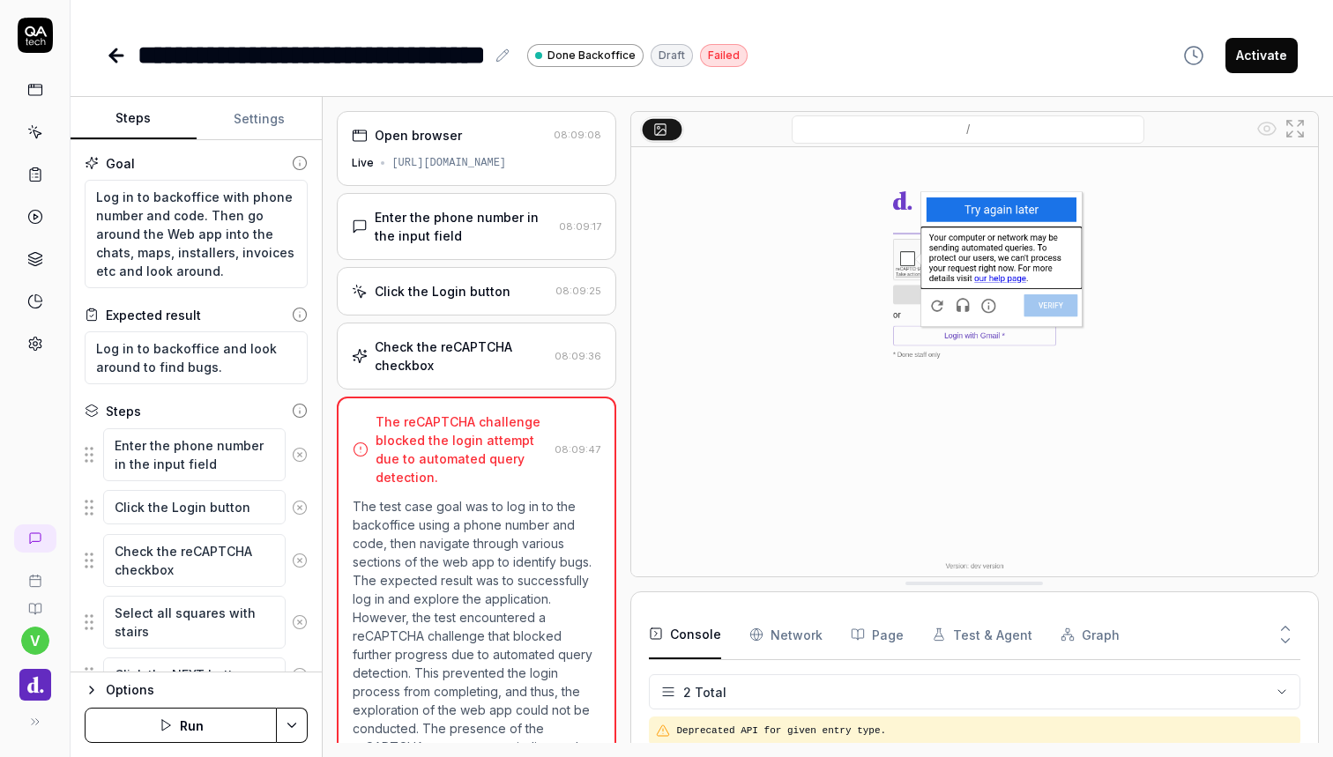  What do you see at coordinates (985, 731) in the screenshot?
I see `pre: Deprecated API for given entry type.` at bounding box center [985, 731].